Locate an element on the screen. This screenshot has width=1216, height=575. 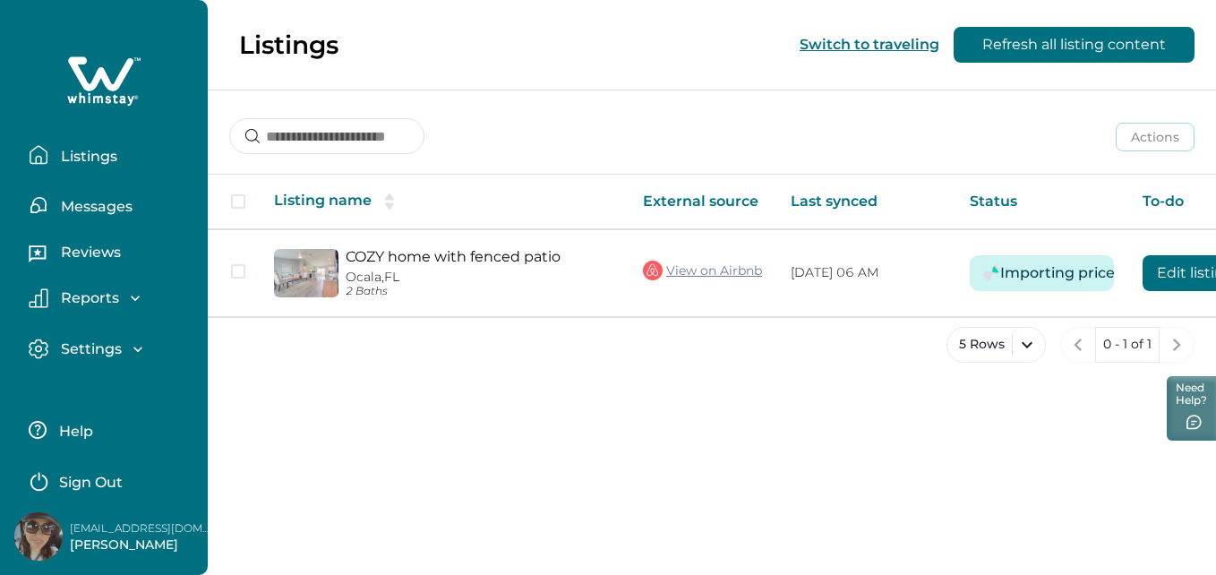
p: Help is located at coordinates (73, 432).